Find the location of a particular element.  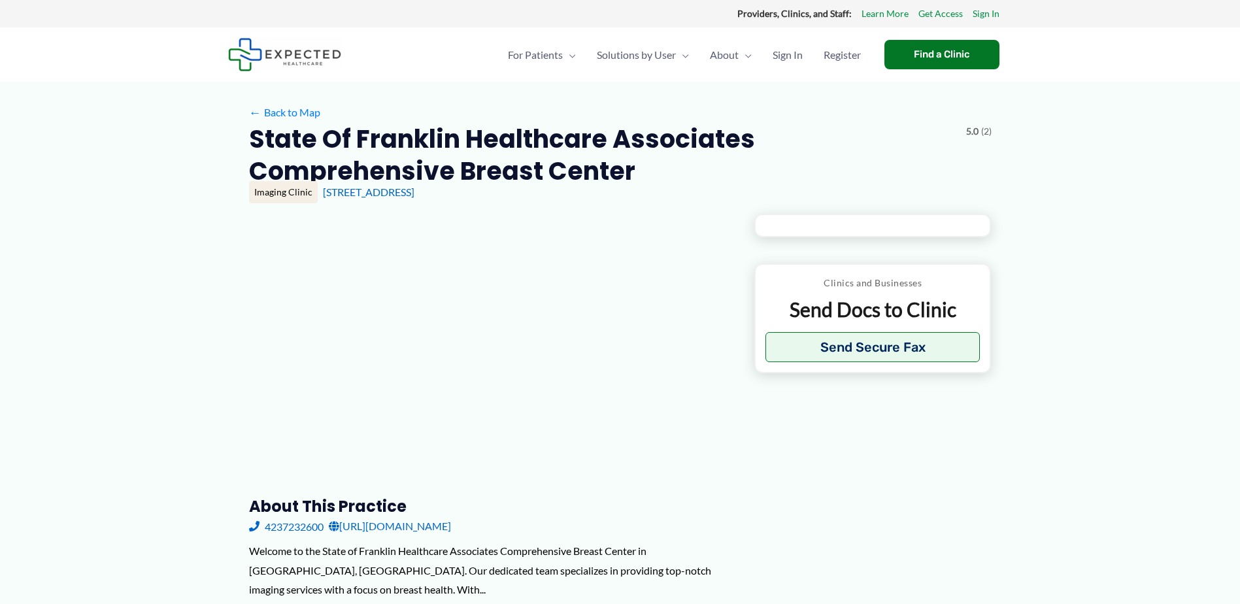

div: Find a Clinic is located at coordinates (942, 54).